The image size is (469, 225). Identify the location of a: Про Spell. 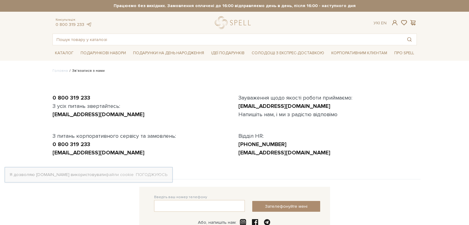
(404, 53).